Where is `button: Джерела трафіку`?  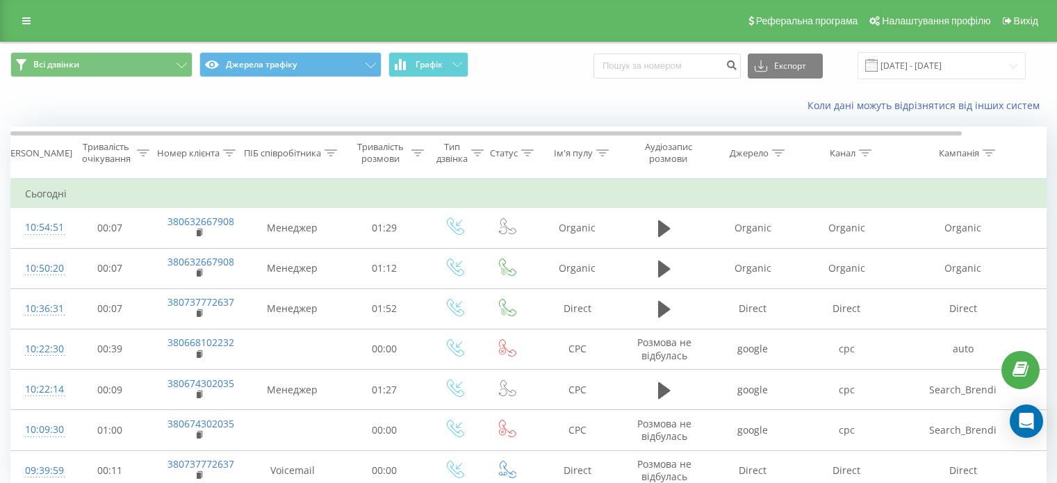 button: Джерела трафіку is located at coordinates (290, 65).